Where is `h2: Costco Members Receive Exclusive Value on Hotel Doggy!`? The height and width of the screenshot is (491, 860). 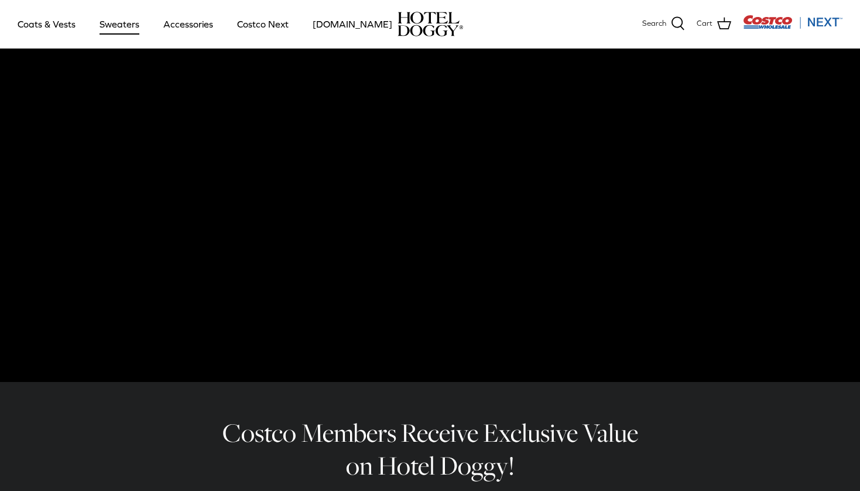 h2: Costco Members Receive Exclusive Value on Hotel Doggy! is located at coordinates (430, 449).